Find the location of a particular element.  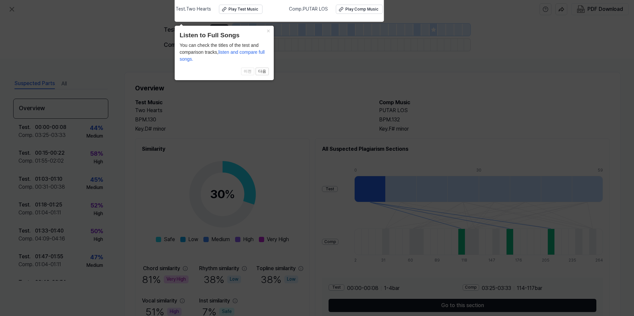

a: Play Comp Music is located at coordinates (359, 9).